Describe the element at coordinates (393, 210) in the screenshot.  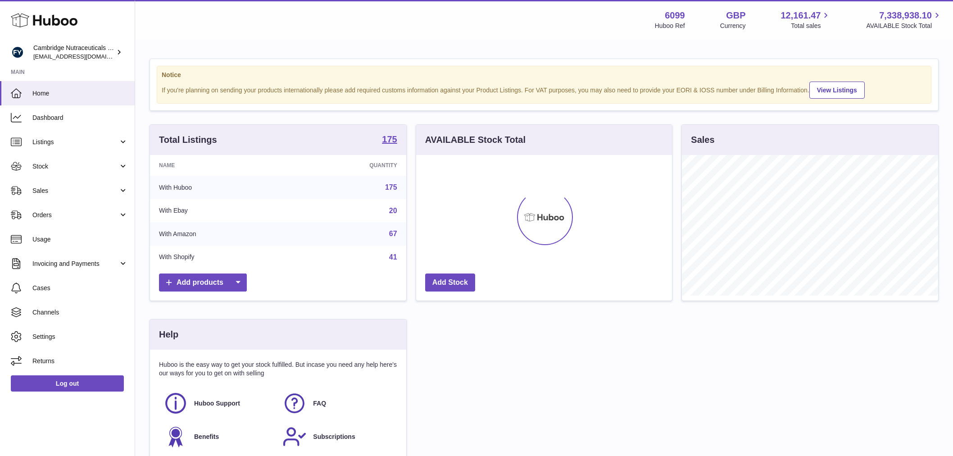
I see `a: 20` at that location.